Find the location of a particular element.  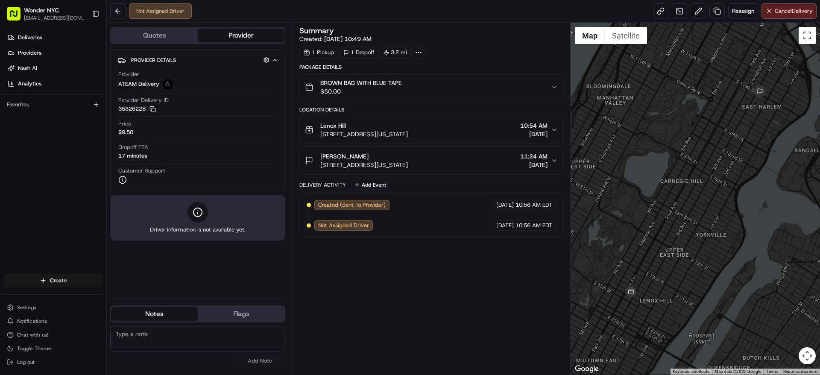

span: Log out is located at coordinates (26, 362).